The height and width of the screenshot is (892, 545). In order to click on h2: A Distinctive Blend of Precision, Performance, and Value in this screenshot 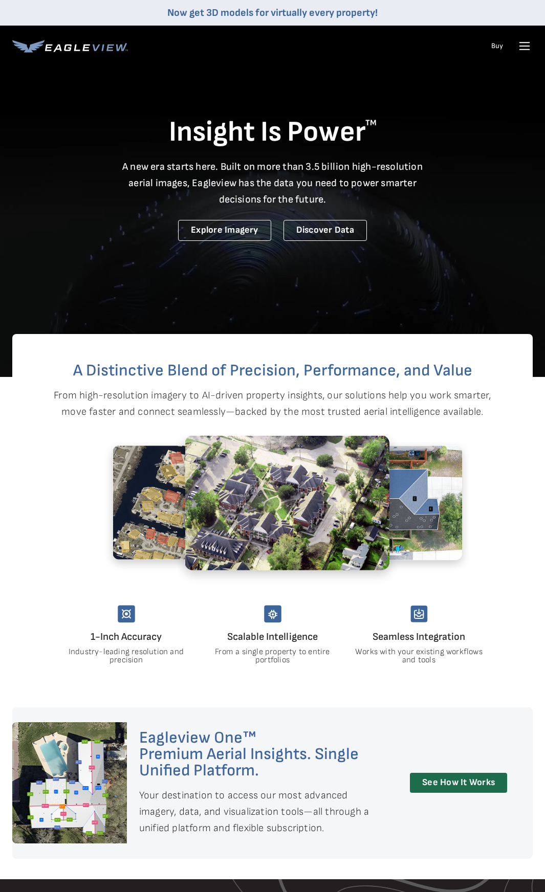, I will do `click(272, 371)`.